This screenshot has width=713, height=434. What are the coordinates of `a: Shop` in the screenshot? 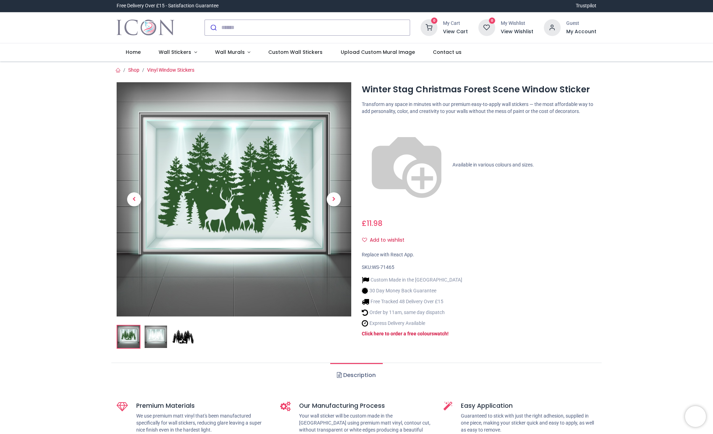 It's located at (134, 70).